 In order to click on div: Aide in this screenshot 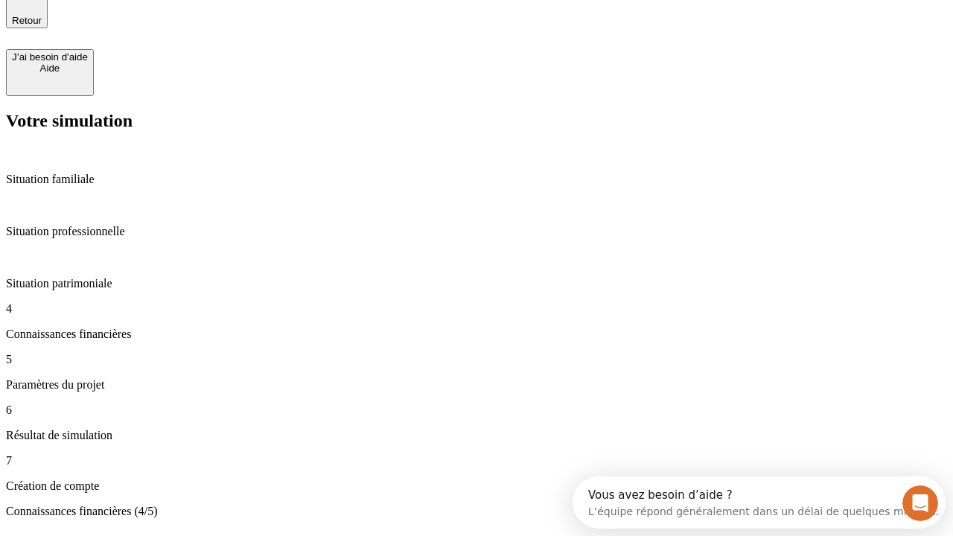, I will do `click(50, 68)`.